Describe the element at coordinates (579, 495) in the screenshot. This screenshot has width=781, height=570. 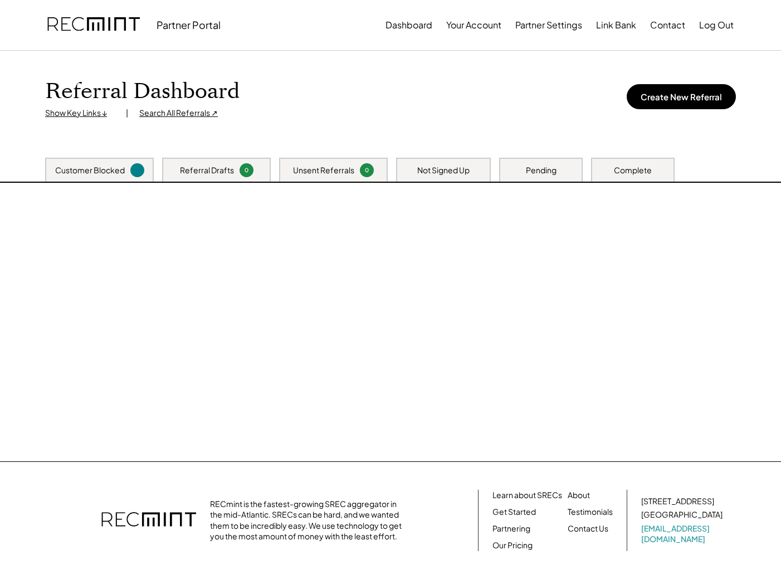
I see `a: About` at that location.